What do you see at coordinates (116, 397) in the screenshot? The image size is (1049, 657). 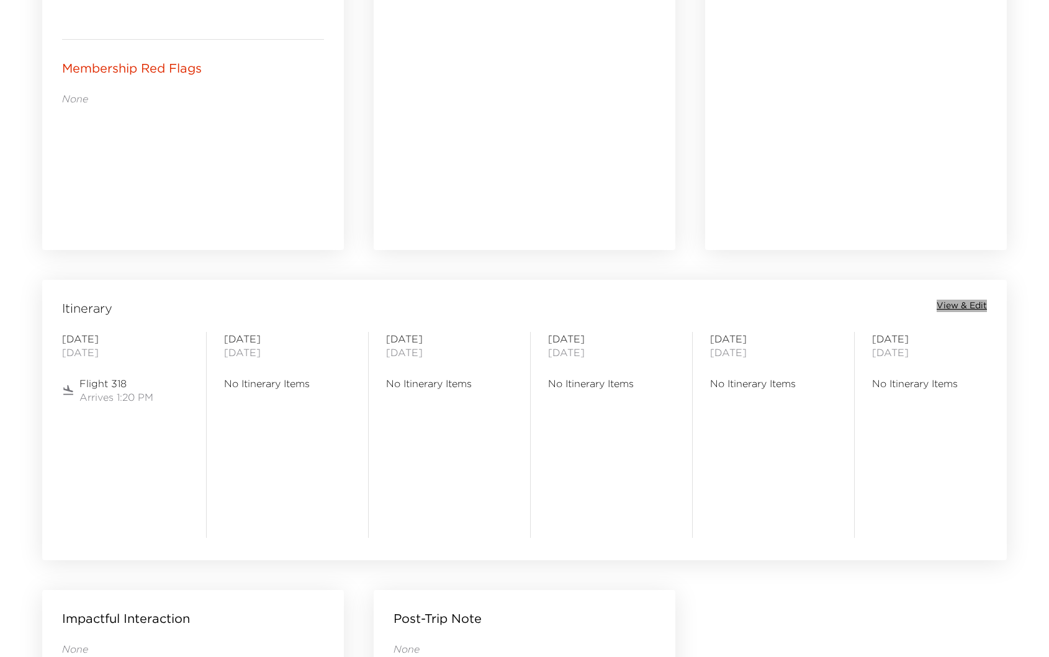 I see `span: Arrives 1:20 PM` at bounding box center [116, 397].